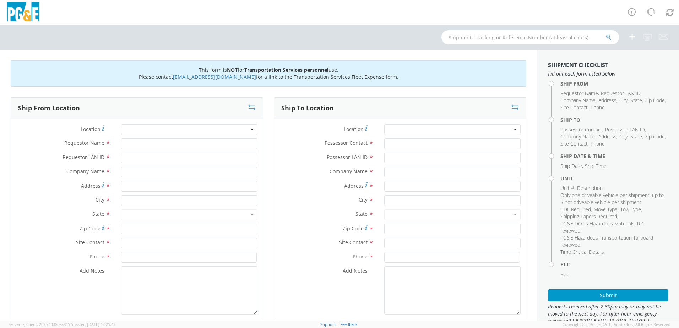 This screenshot has height=328, width=679. I want to click on span: Requests received after 2:30pm may or may not be moved to the next day. For after hour emergency ..., so click(608, 314).